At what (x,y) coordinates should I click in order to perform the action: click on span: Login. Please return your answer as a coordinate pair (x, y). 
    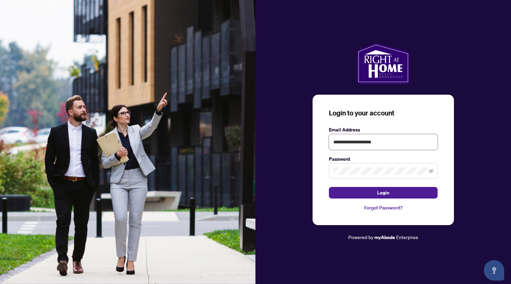
    Looking at the image, I should click on (384, 192).